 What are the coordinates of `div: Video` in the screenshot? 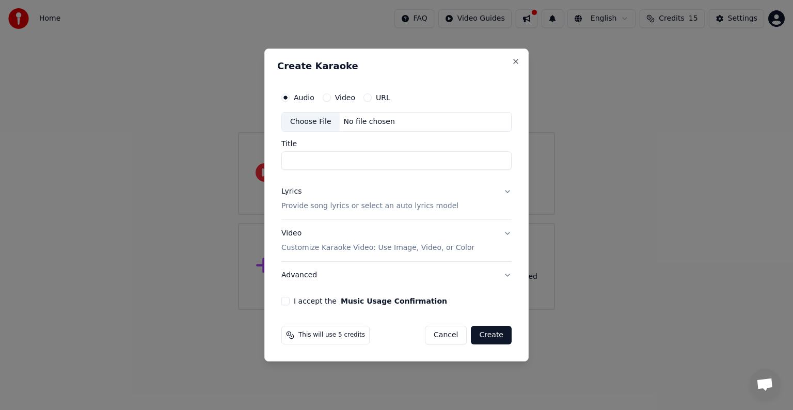 It's located at (378, 241).